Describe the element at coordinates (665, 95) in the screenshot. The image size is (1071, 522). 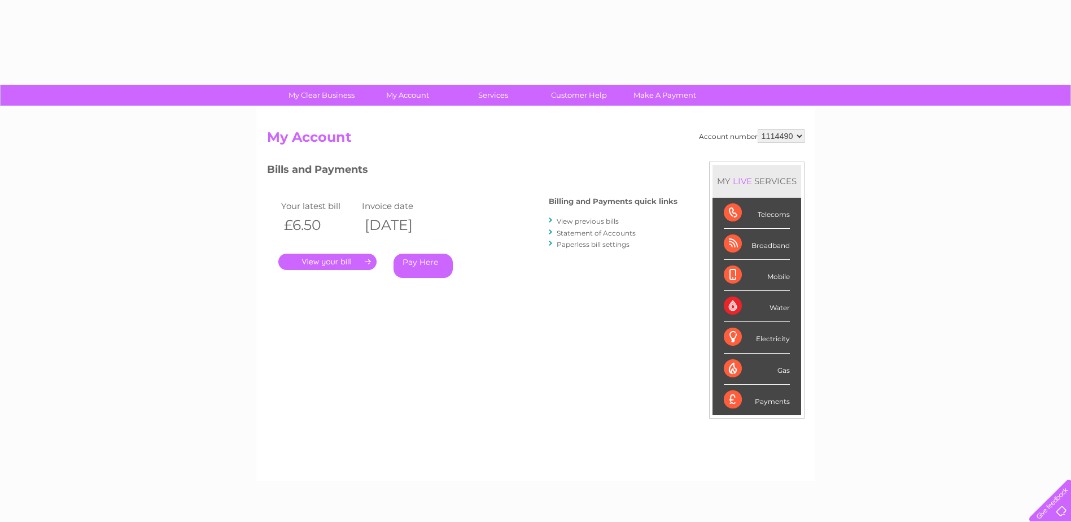
I see `a: Make A Payment` at that location.